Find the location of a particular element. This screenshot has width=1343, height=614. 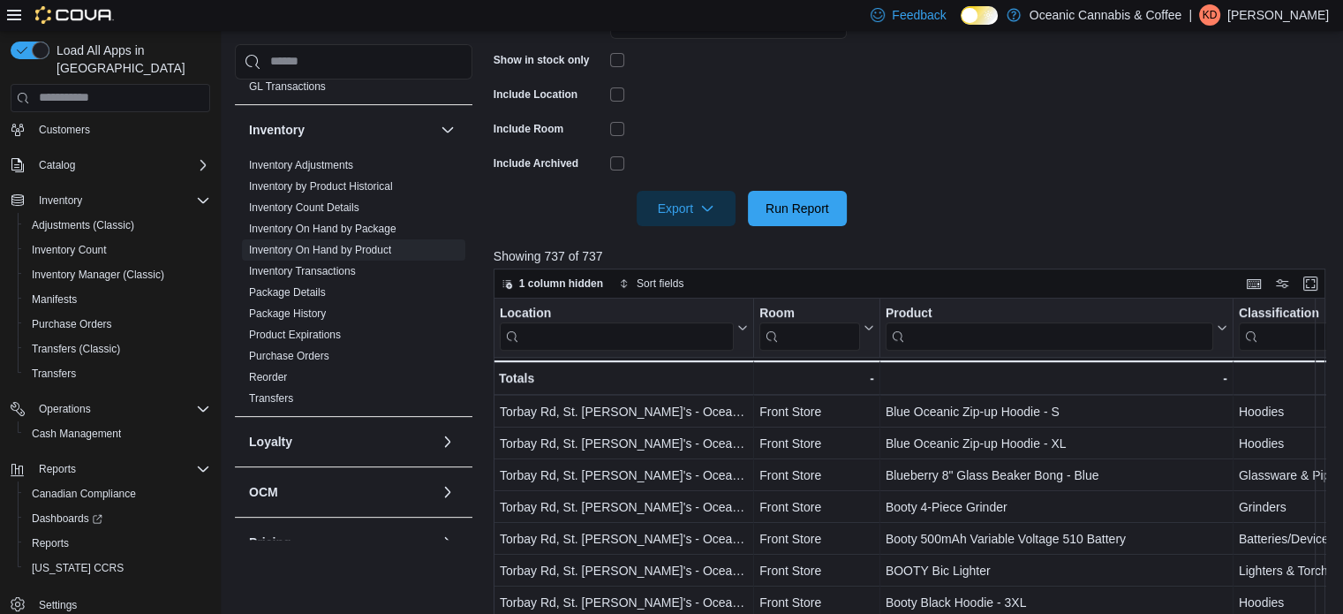

div: Totals is located at coordinates (623, 378).